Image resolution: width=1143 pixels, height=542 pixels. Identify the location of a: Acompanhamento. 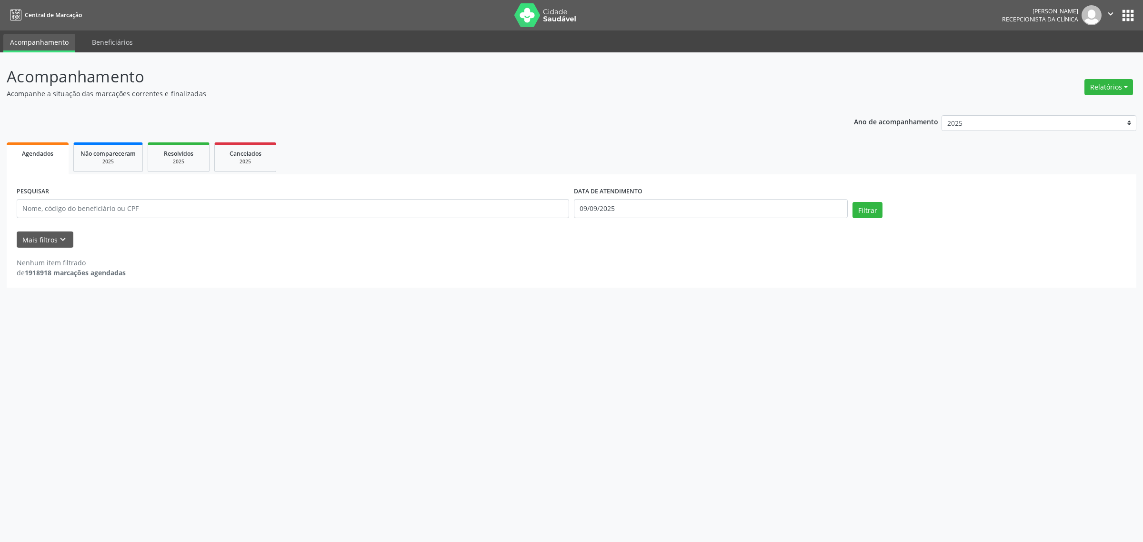
(39, 43).